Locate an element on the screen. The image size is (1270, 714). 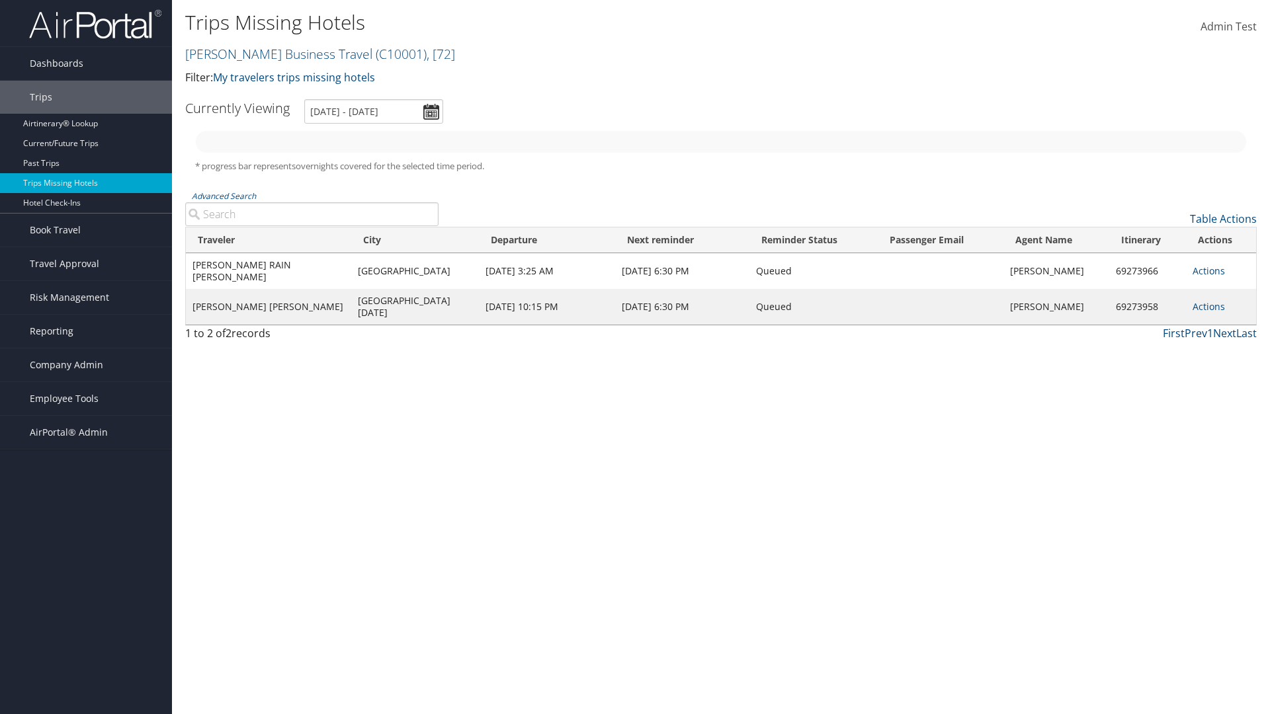
img: airportal-logo.png is located at coordinates (95, 24).